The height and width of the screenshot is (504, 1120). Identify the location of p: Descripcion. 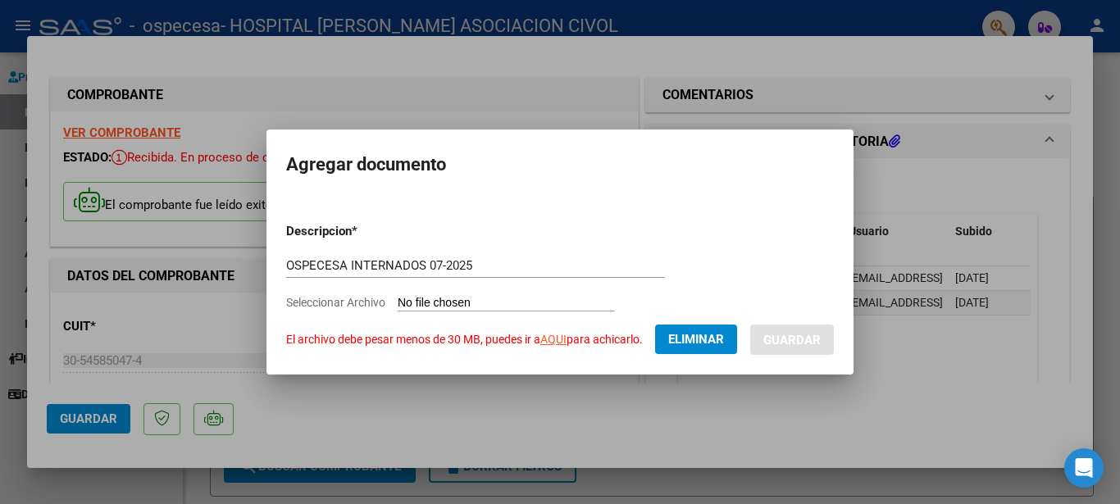
(368, 231).